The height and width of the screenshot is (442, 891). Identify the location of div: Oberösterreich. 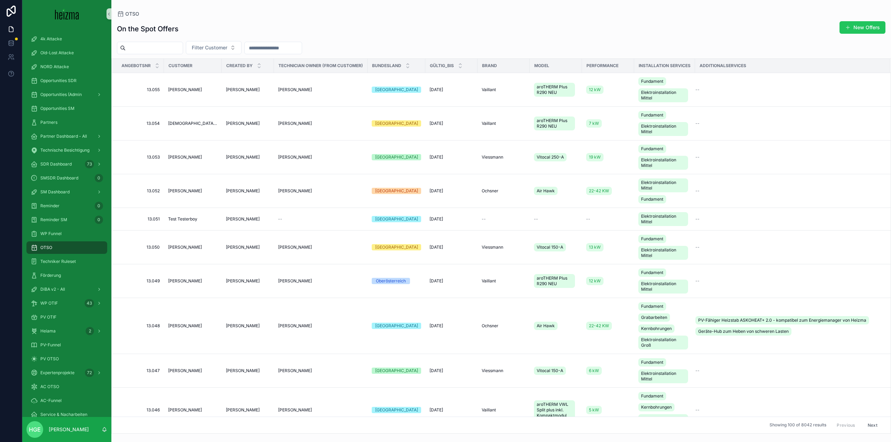
(391, 281).